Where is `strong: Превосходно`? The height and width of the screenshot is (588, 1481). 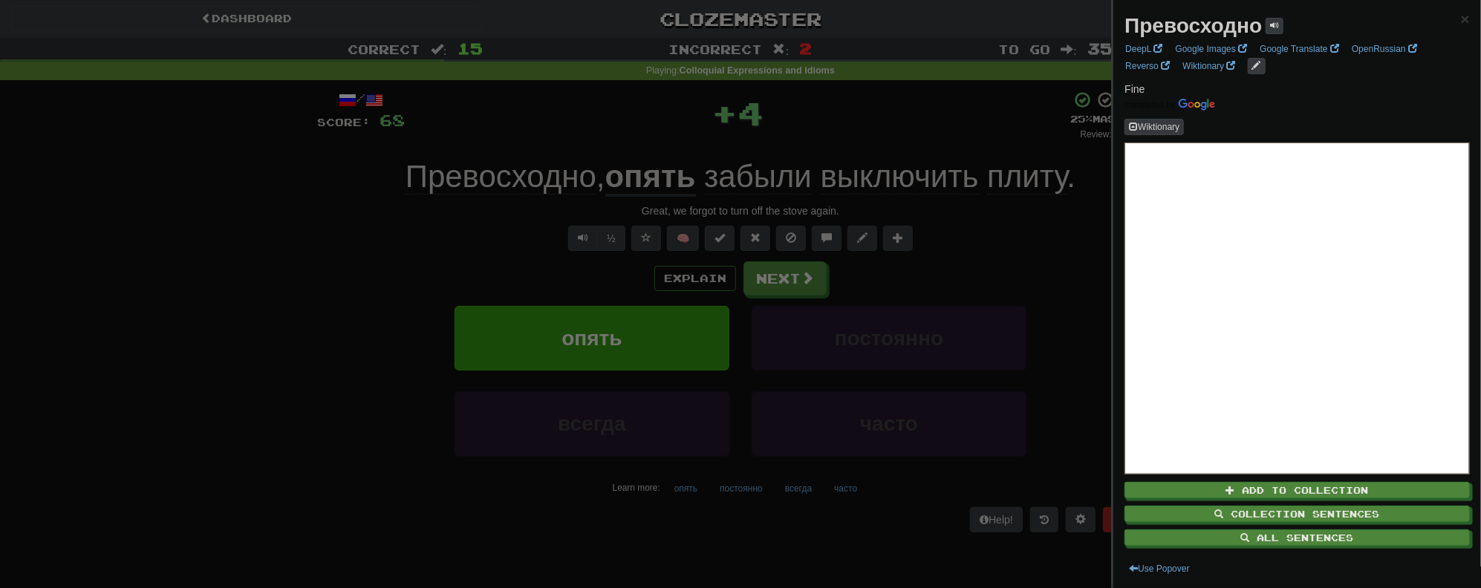 strong: Превосходно is located at coordinates (1193, 25).